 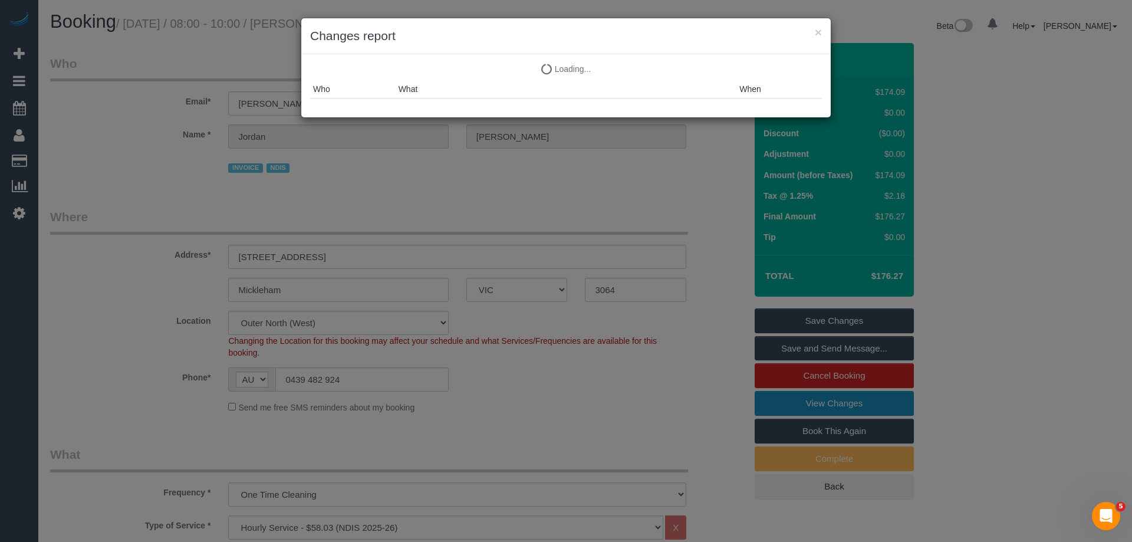 I want to click on span: 5, so click(x=1121, y=506).